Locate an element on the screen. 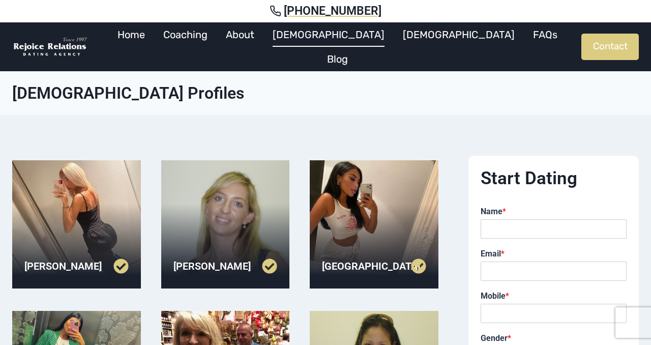 The height and width of the screenshot is (345, 651). a: About is located at coordinates (240, 35).